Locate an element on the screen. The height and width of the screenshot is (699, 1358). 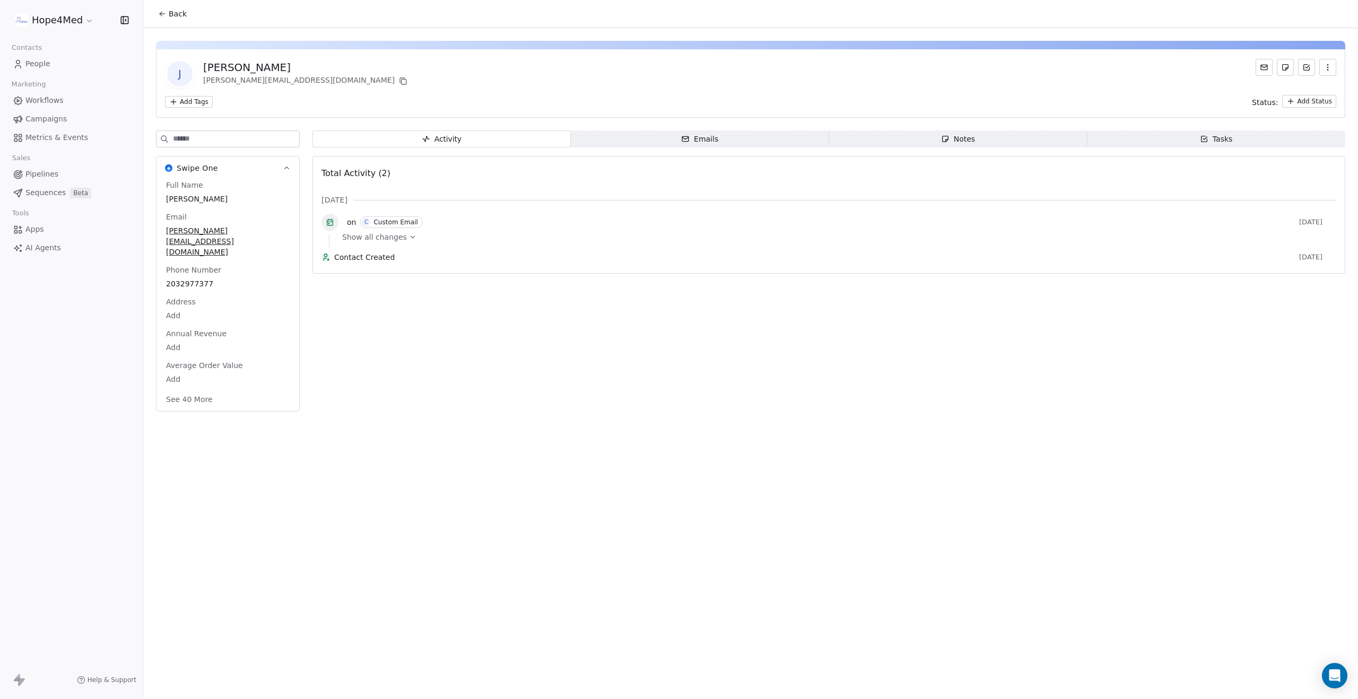
span: Campaigns is located at coordinates (46, 119).